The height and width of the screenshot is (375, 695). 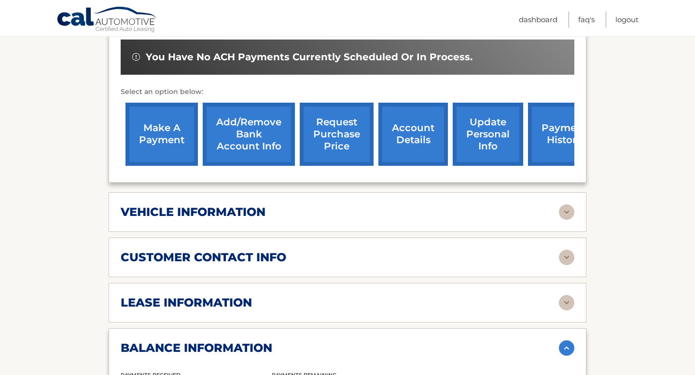 What do you see at coordinates (488, 134) in the screenshot?
I see `a: update personal info` at bounding box center [488, 134].